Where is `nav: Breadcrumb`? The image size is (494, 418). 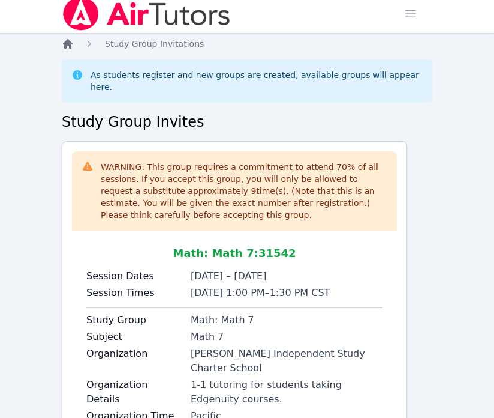 nav: Breadcrumb is located at coordinates (247, 44).